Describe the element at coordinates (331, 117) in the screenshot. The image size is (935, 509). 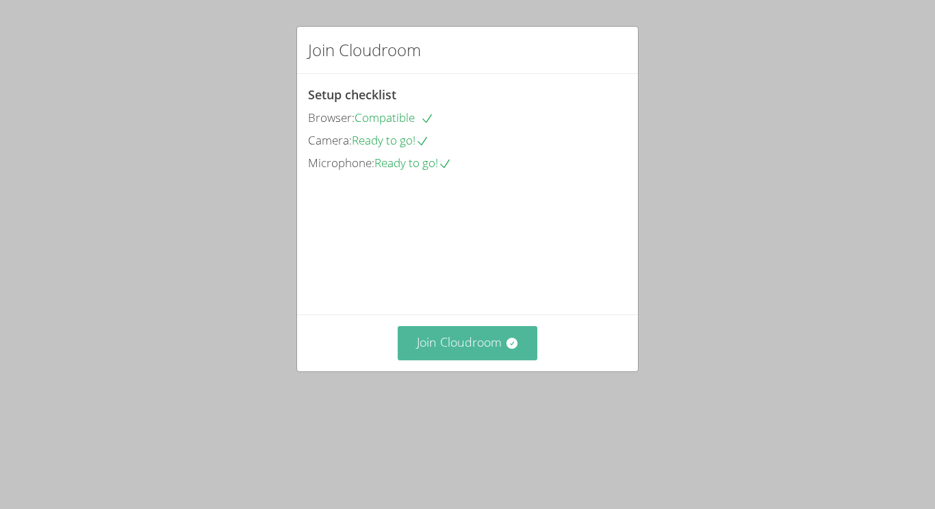
I see `span: Browser:` at that location.